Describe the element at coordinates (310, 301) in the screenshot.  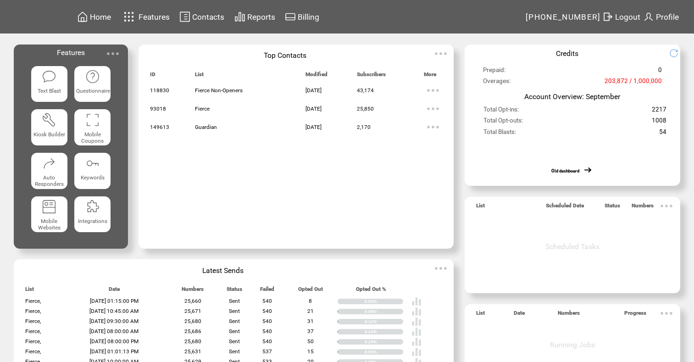
I see `span: 8` at that location.